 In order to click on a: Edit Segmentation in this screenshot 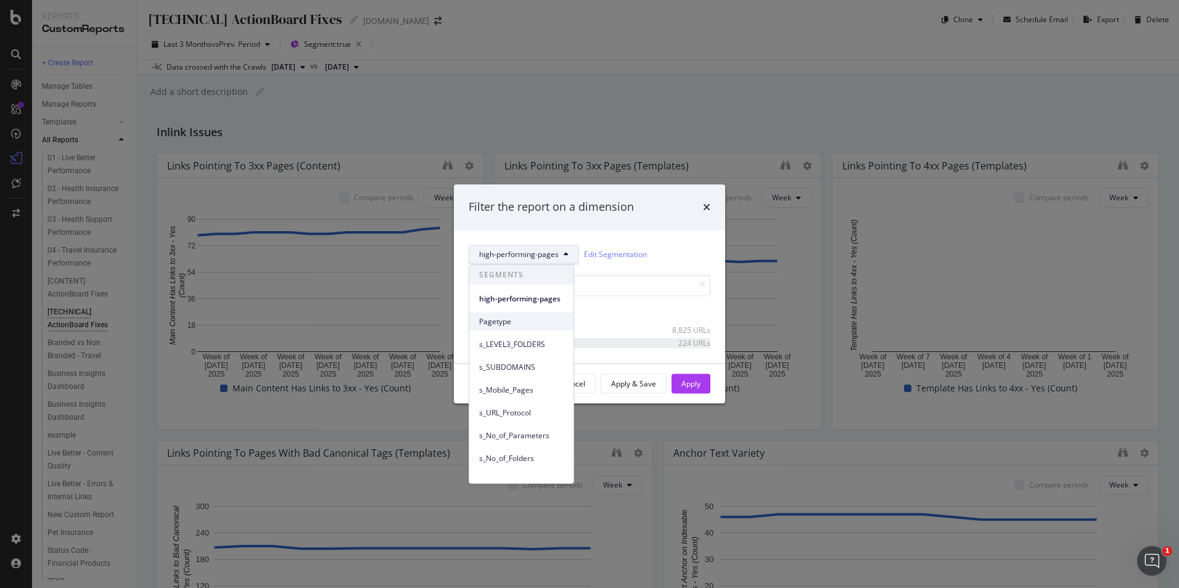, I will do `click(616, 255)`.